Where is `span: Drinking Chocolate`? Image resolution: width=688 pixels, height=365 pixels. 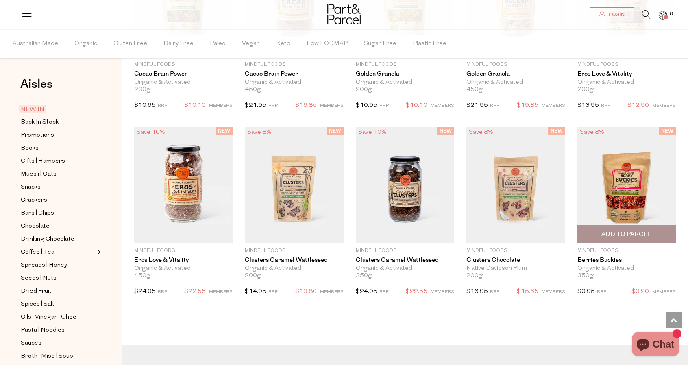
span: Drinking Chocolate is located at coordinates (48, 239).